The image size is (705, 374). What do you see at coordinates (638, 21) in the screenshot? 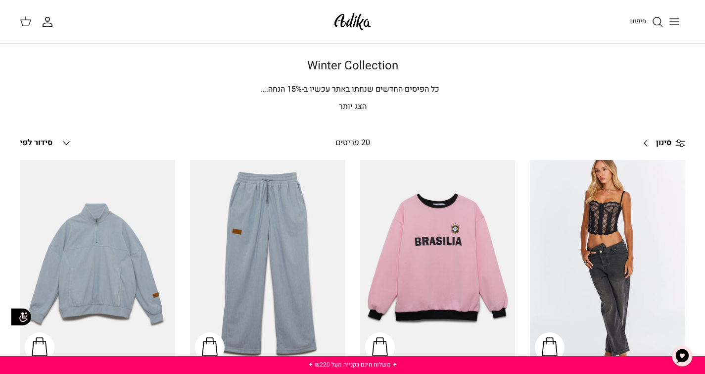
I see `span: חיפוש` at bounding box center [638, 21].